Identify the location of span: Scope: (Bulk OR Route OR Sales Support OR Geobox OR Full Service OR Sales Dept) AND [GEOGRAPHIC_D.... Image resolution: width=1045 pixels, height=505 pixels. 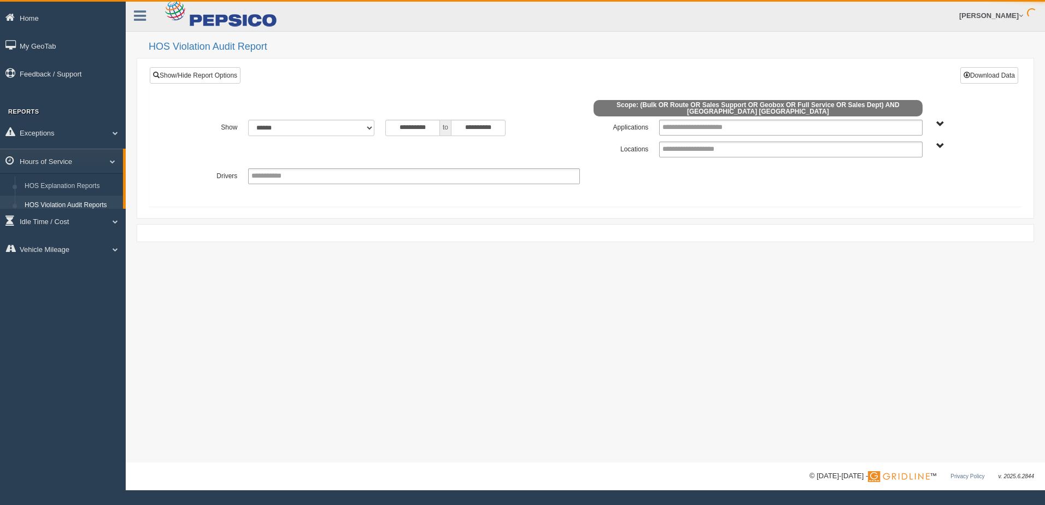
(758, 108).